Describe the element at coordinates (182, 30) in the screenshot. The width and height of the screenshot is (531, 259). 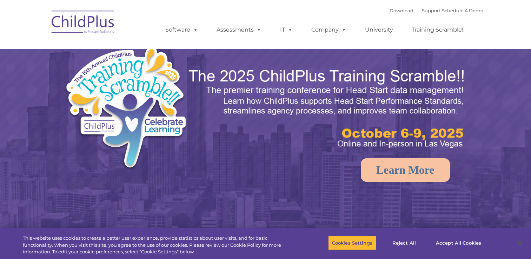
I see `a: Software` at that location.